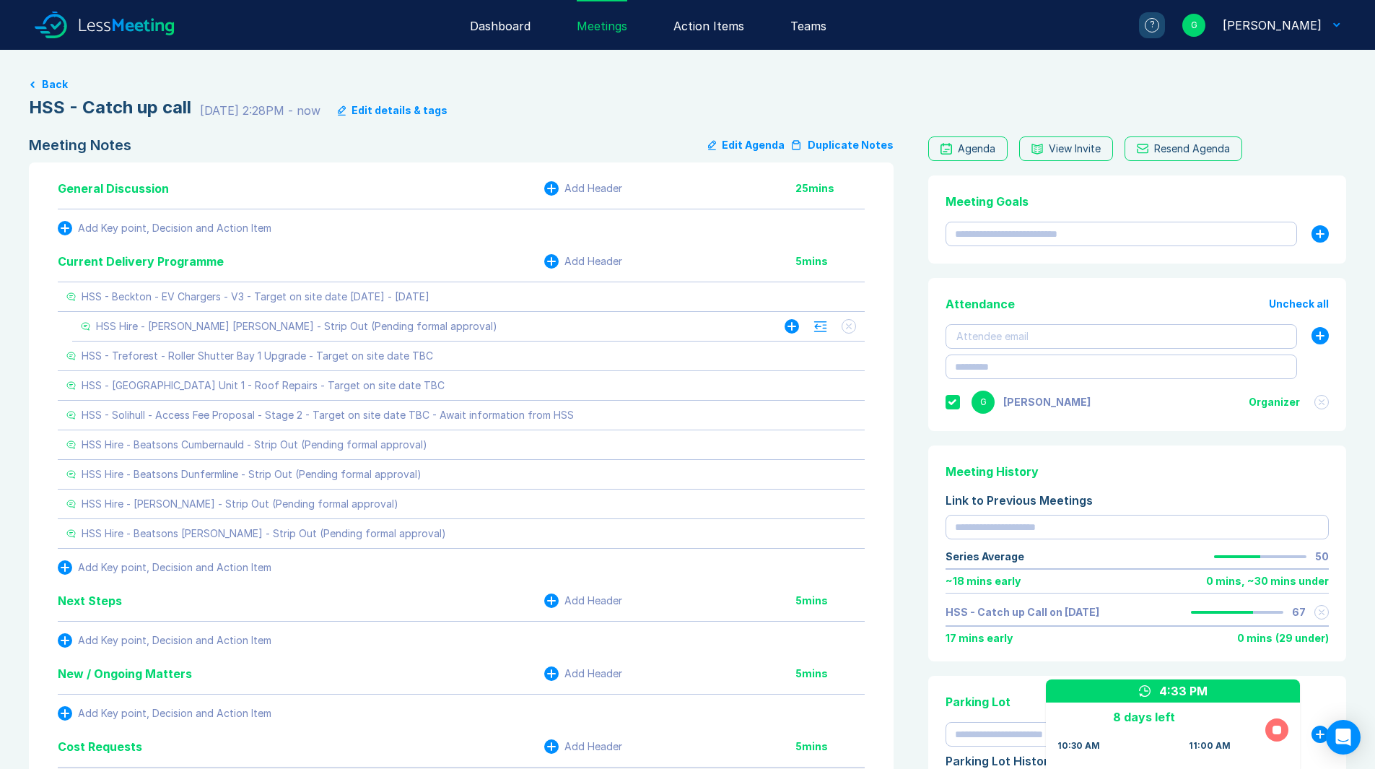 The height and width of the screenshot is (769, 1375). I want to click on div: HSS - Solihull - Access Fee Proposal - Stage 2 - Target on site date TBC - Await information from..., so click(328, 415).